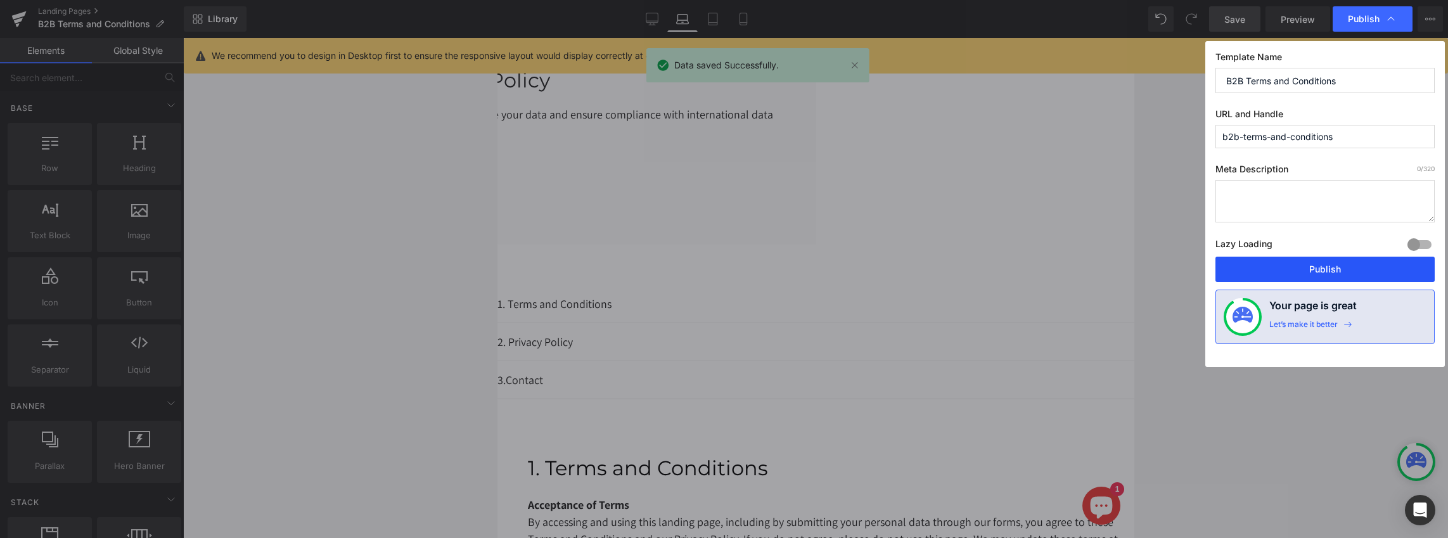 Image resolution: width=1448 pixels, height=538 pixels. What do you see at coordinates (1420, 510) in the screenshot?
I see `div: Open Intercom Messenger` at bounding box center [1420, 510].